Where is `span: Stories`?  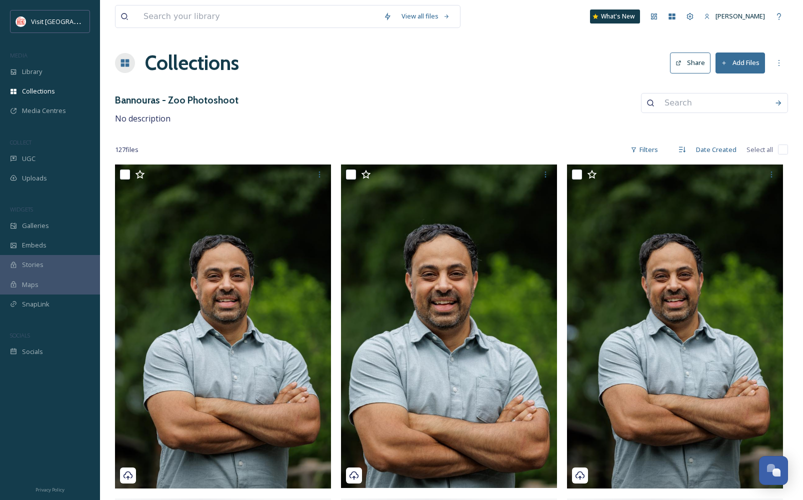 span: Stories is located at coordinates (33, 265).